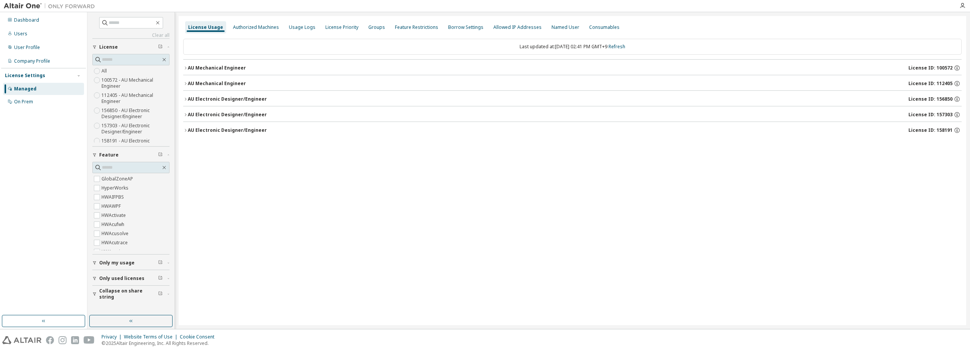  I want to click on div: License Settings, so click(25, 76).